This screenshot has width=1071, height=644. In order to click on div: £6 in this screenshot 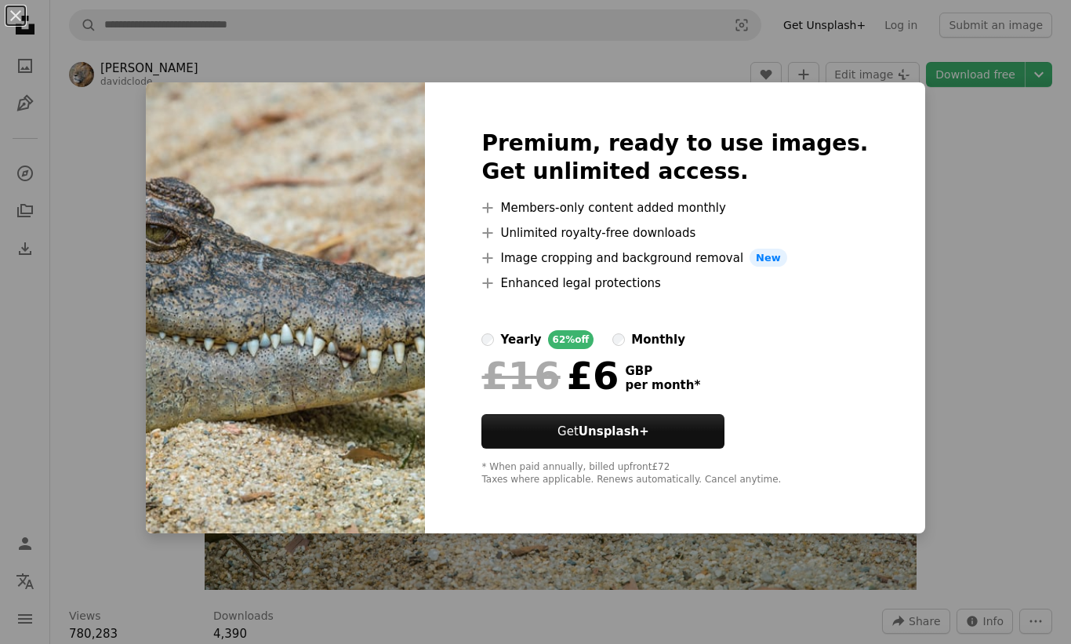, I will do `click(550, 376)`.